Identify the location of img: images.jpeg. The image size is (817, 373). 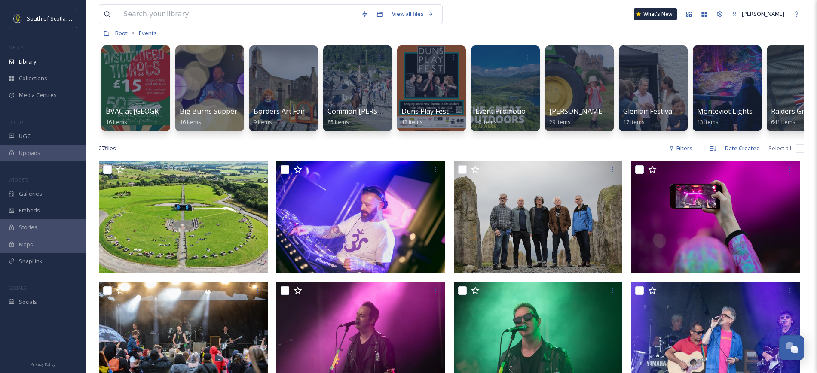
(18, 18).